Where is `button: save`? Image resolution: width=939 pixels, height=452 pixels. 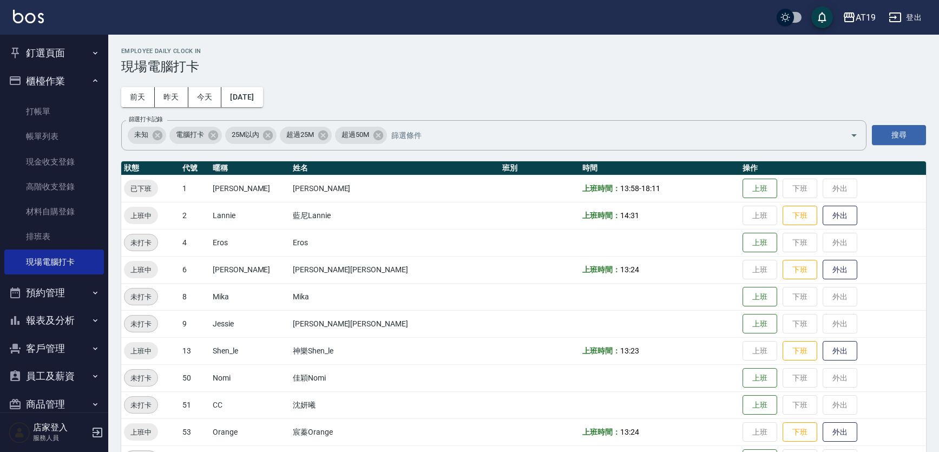 button: save is located at coordinates (822, 17).